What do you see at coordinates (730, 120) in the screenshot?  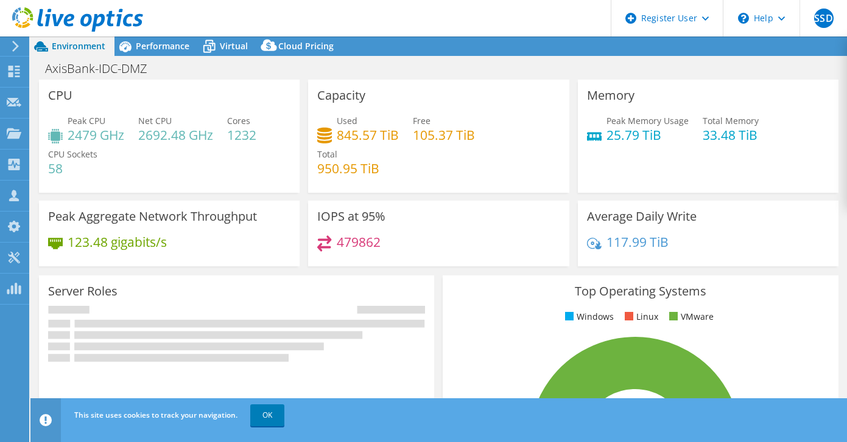 I see `span: Total Memory` at bounding box center [730, 120].